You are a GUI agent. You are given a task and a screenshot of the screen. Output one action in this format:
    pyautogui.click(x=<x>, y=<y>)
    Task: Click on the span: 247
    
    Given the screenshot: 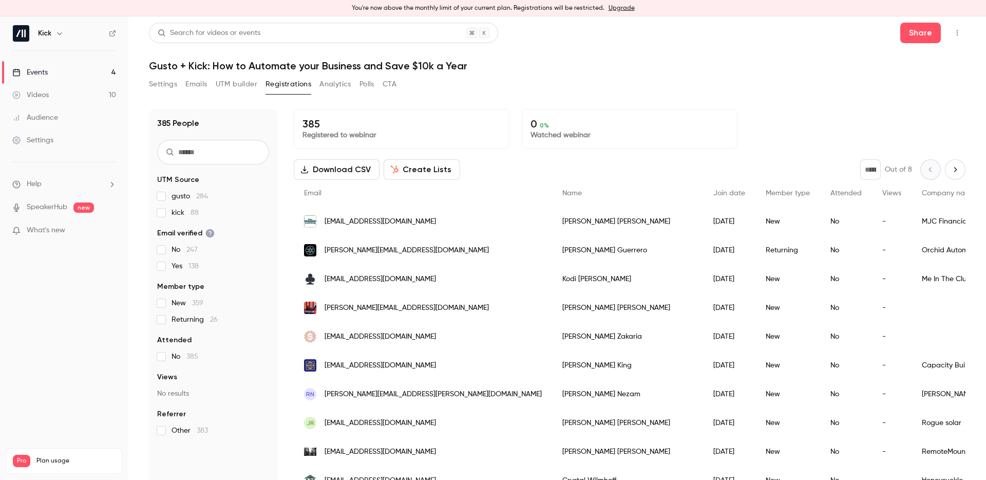 What is the action you would take?
    pyautogui.click(x=192, y=250)
    